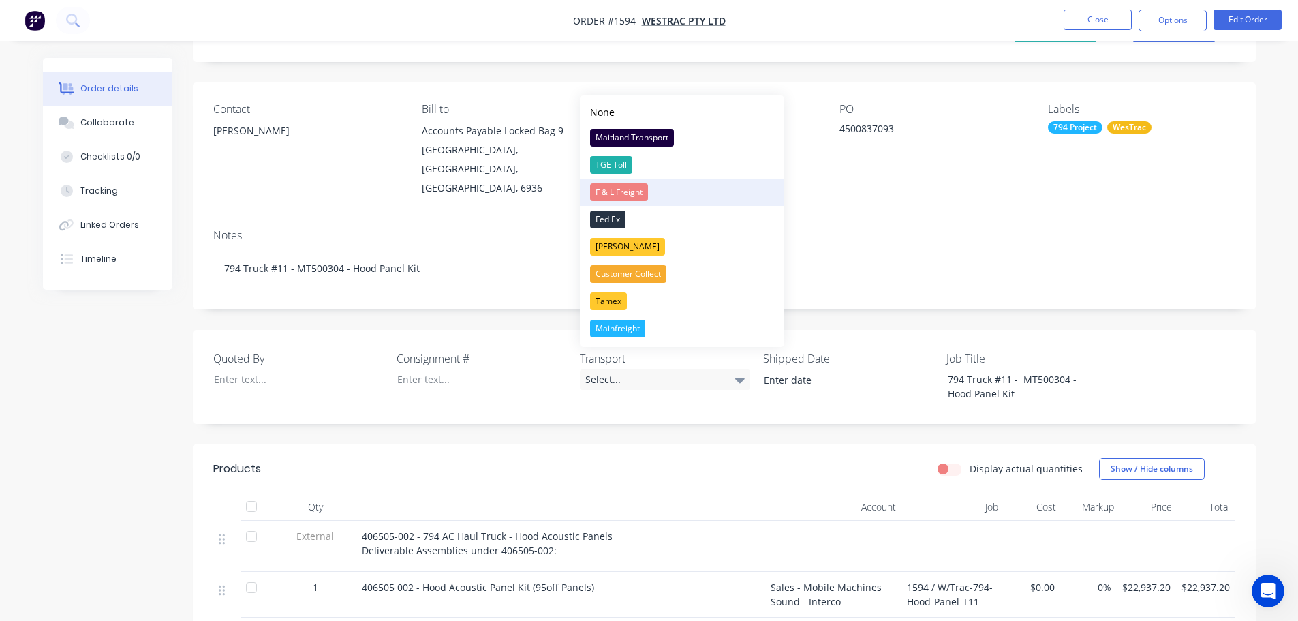 The image size is (1298, 621). What do you see at coordinates (315, 535) in the screenshot?
I see `span: External` at bounding box center [315, 535].